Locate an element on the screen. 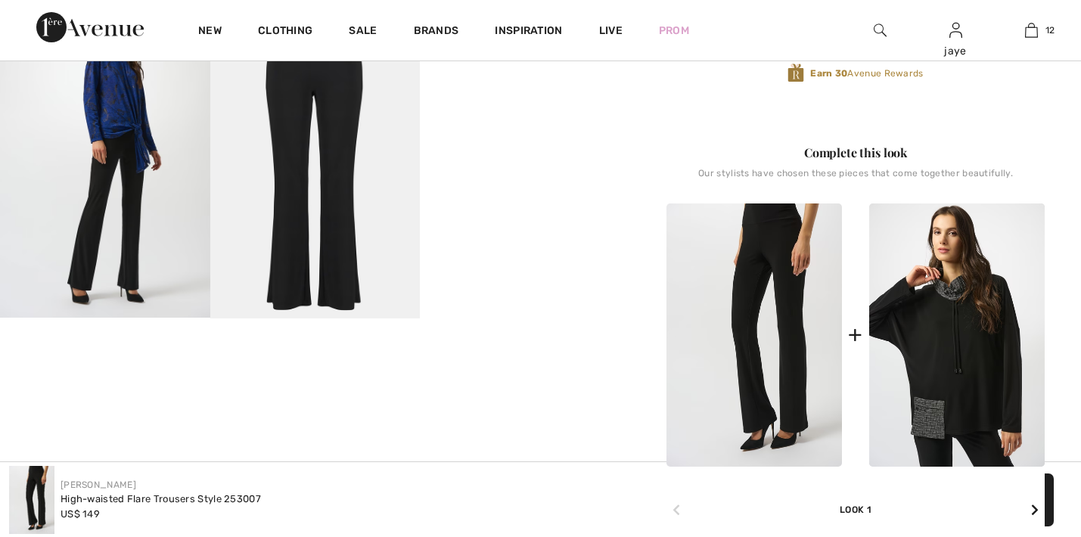  a: Clothing is located at coordinates (285, 32).